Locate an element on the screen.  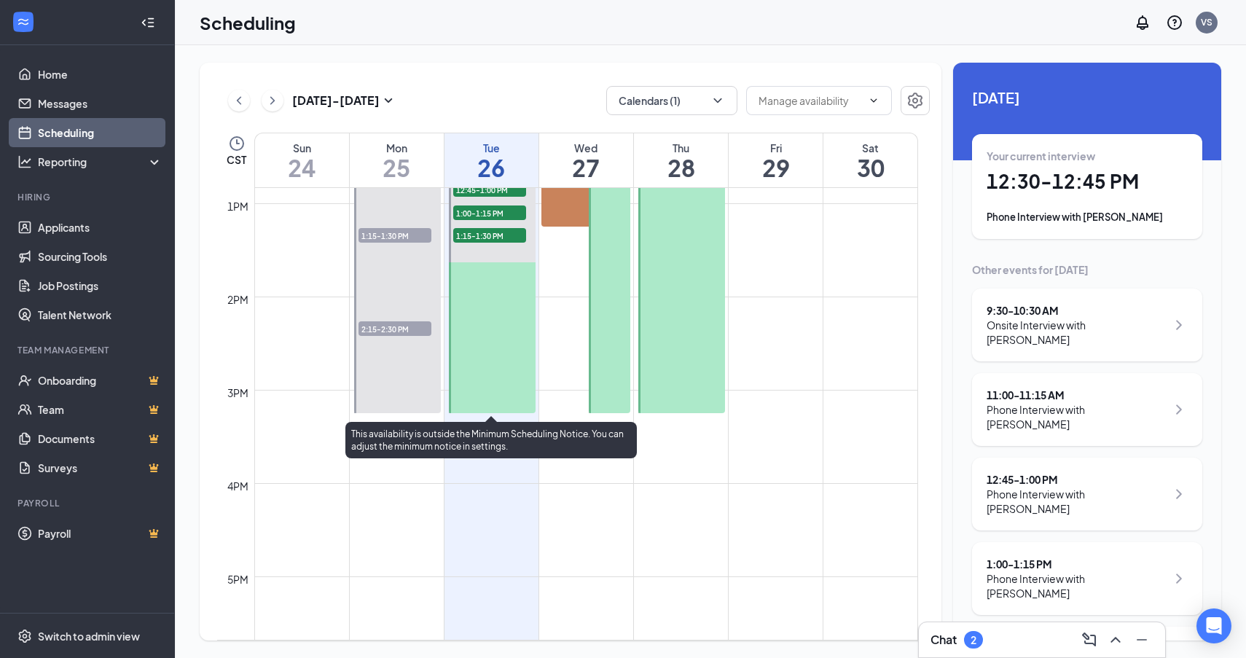
div: VS is located at coordinates (1206, 22).